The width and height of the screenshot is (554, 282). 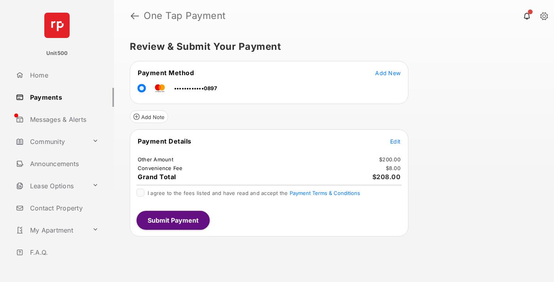 I want to click on a: Messages & Alerts, so click(x=63, y=119).